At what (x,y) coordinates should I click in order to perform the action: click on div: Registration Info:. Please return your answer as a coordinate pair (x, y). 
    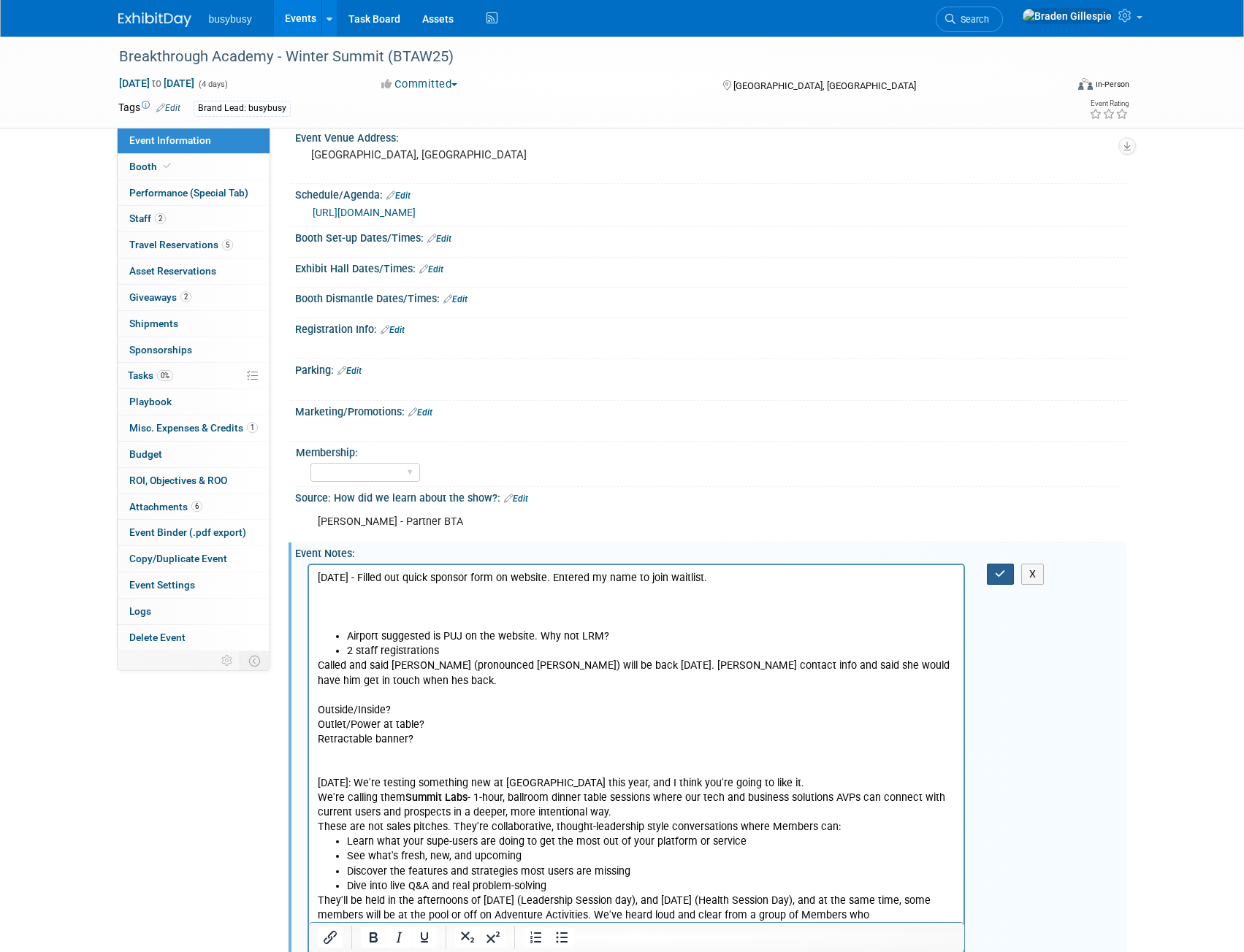
    Looking at the image, I should click on (710, 328).